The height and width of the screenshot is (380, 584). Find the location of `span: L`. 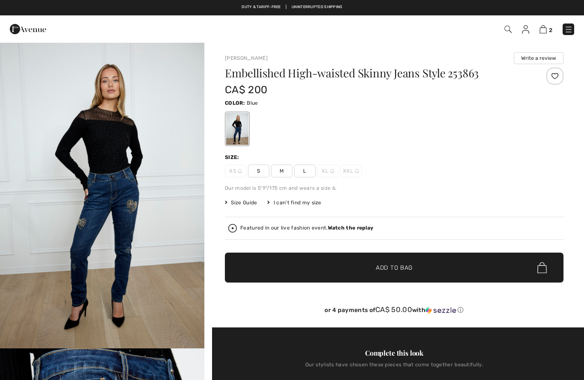

span: L is located at coordinates (305, 171).